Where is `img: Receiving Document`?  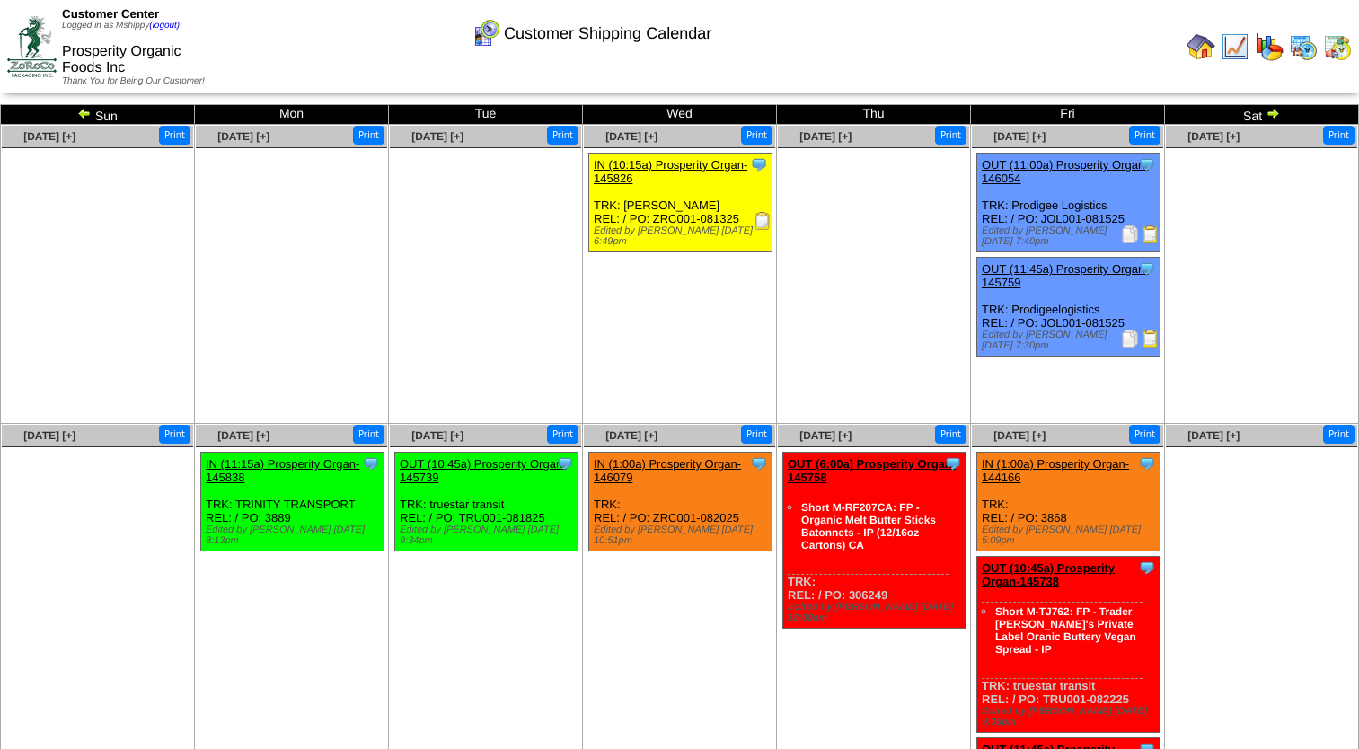
img: Receiving Document is located at coordinates (763, 221).